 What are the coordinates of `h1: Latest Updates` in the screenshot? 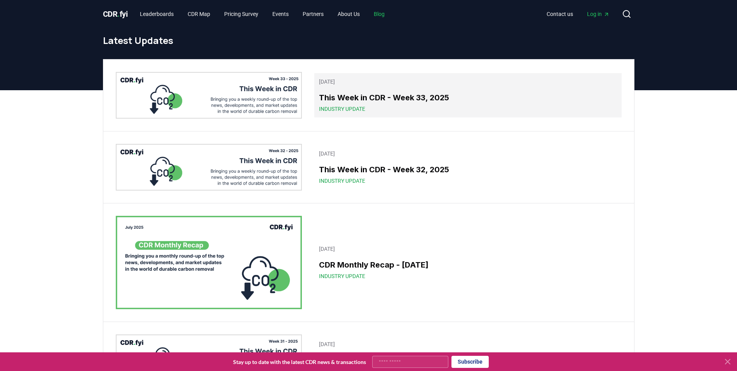 It's located at (369, 40).